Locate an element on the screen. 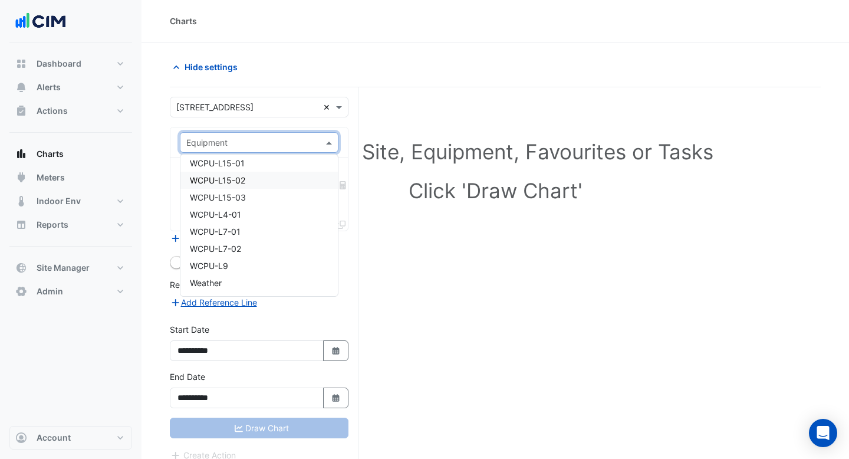 The image size is (849, 459). button: Hide settings is located at coordinates (207, 67).